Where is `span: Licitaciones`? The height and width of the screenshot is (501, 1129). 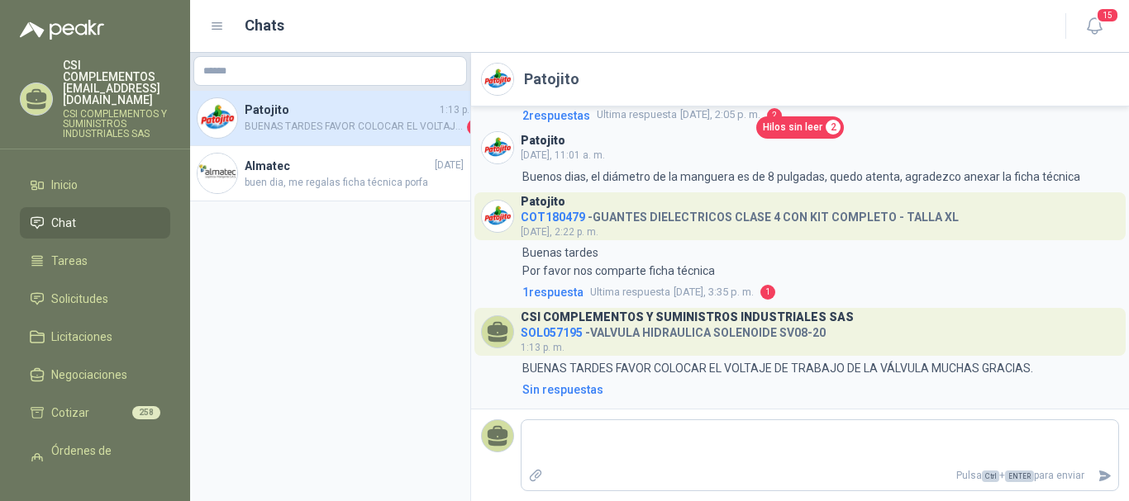
span: Licitaciones is located at coordinates (82, 337).